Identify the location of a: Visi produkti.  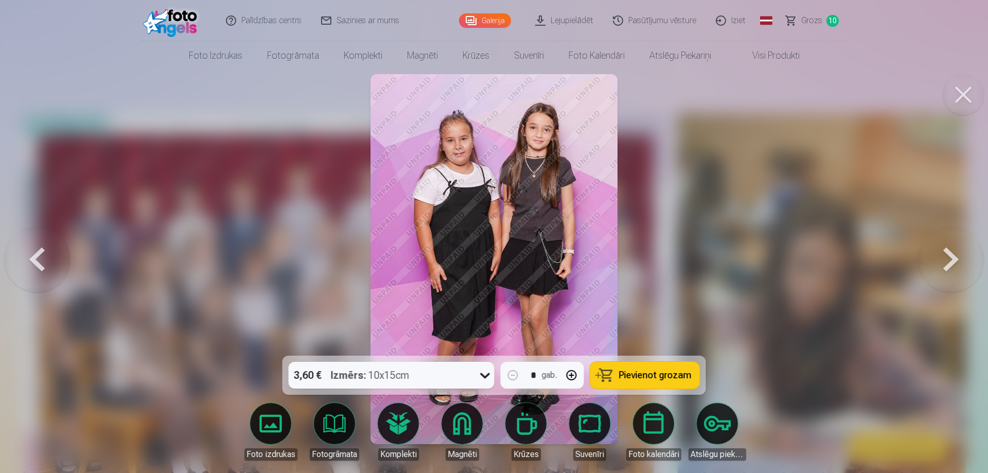
(768, 56).